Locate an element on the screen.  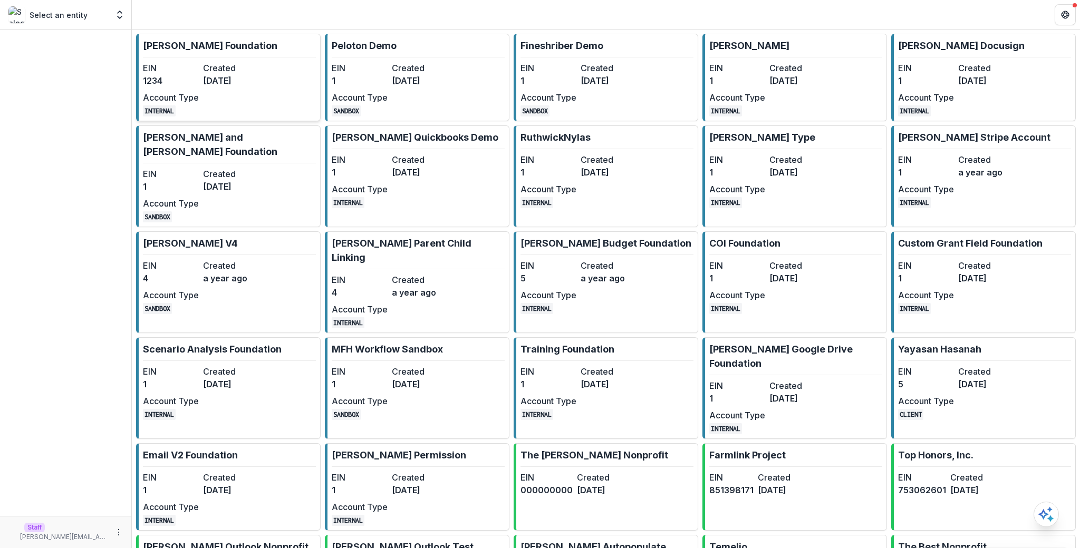
p: Fineshriber Demo is located at coordinates (562, 45).